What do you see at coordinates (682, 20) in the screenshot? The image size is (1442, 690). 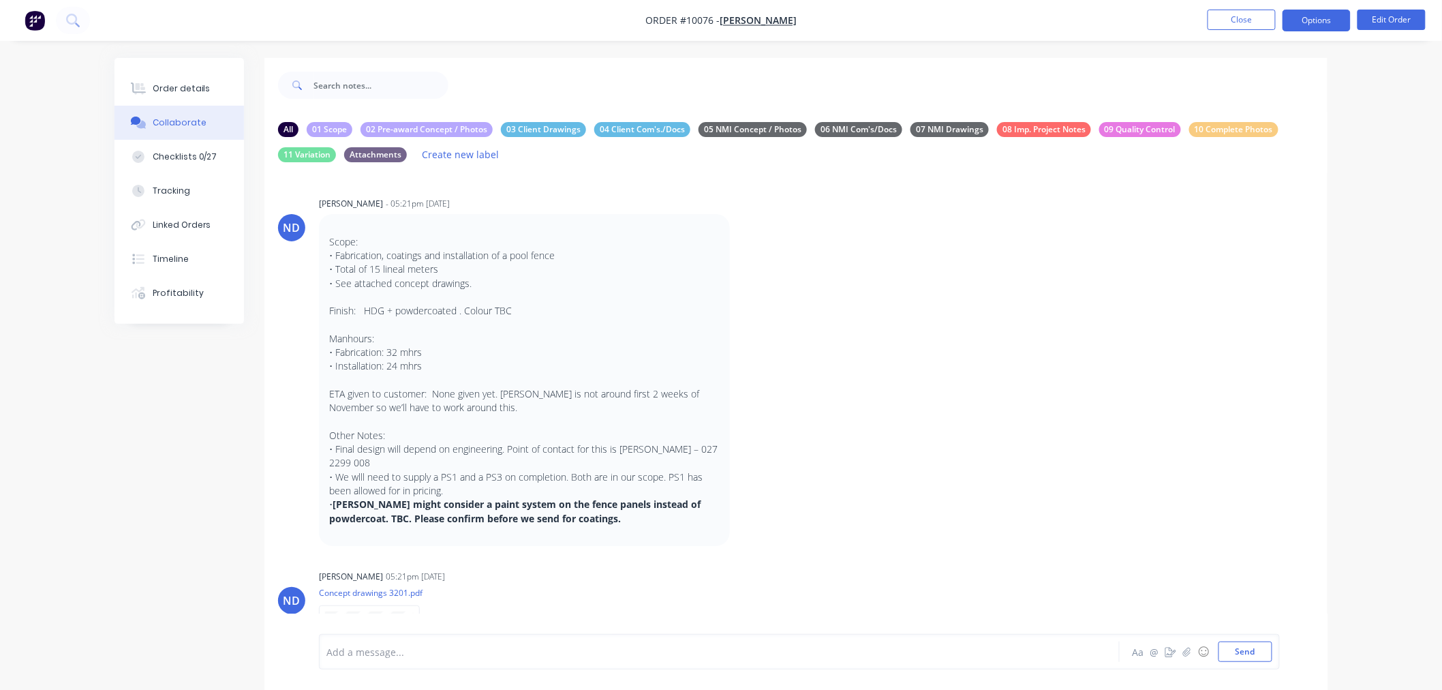 I see `span: Order #10076 -` at bounding box center [682, 20].